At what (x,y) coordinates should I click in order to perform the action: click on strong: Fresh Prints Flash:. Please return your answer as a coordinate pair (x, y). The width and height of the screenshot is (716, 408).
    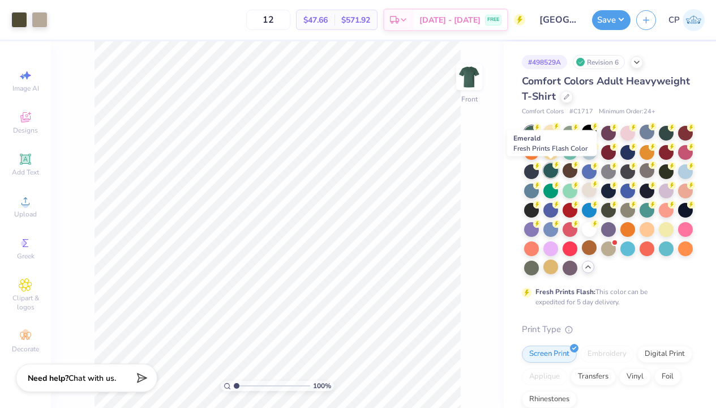
    Looking at the image, I should click on (565, 292).